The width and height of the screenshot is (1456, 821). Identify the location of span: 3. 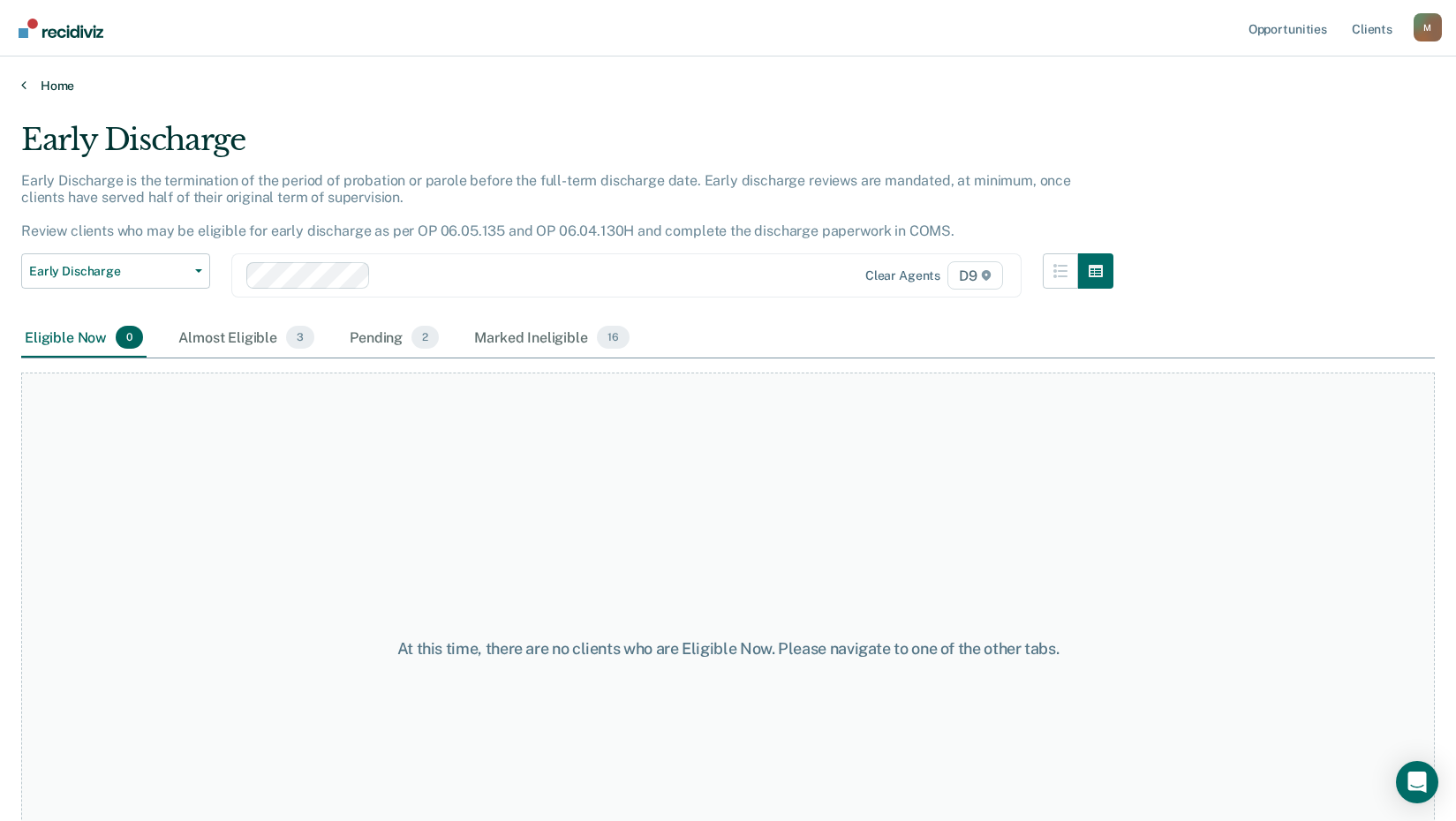
(300, 337).